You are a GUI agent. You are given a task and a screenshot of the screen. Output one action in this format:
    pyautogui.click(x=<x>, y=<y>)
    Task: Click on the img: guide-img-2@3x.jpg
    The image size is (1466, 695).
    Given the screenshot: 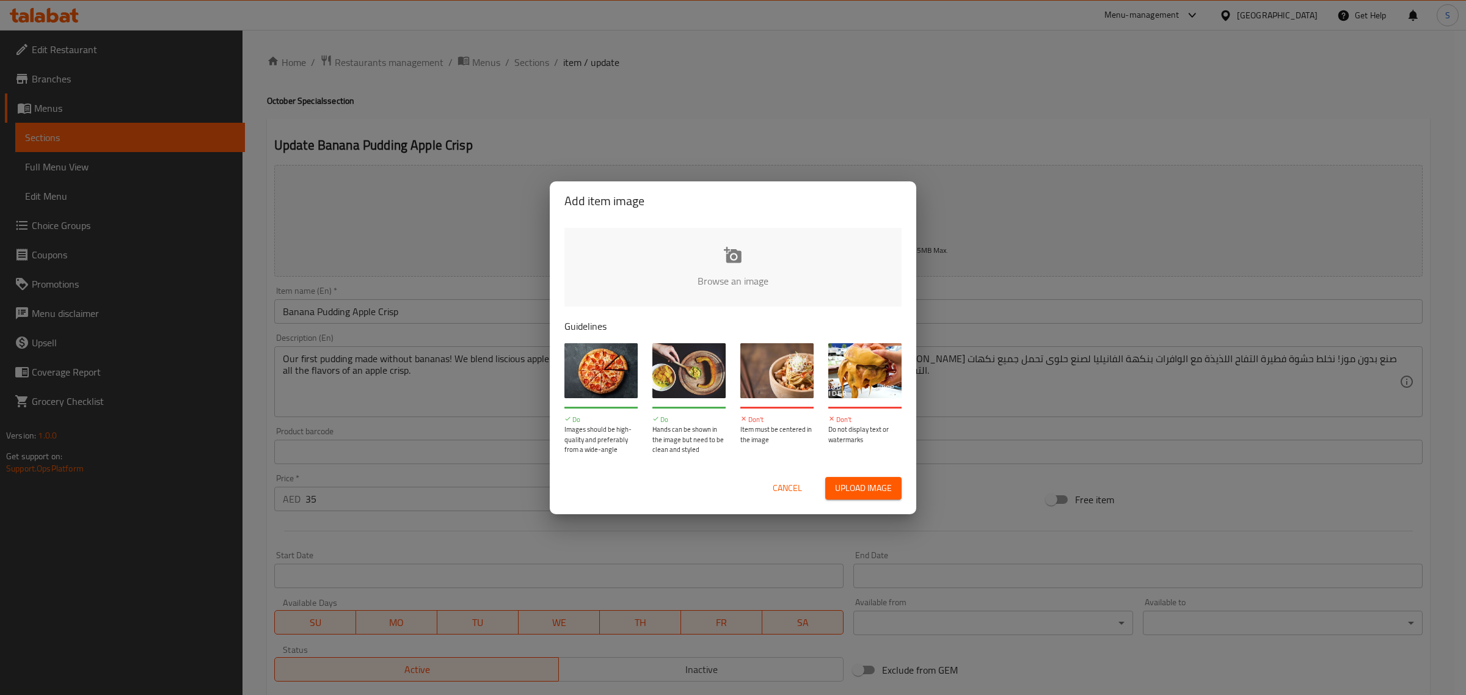 What is the action you would take?
    pyautogui.click(x=689, y=371)
    